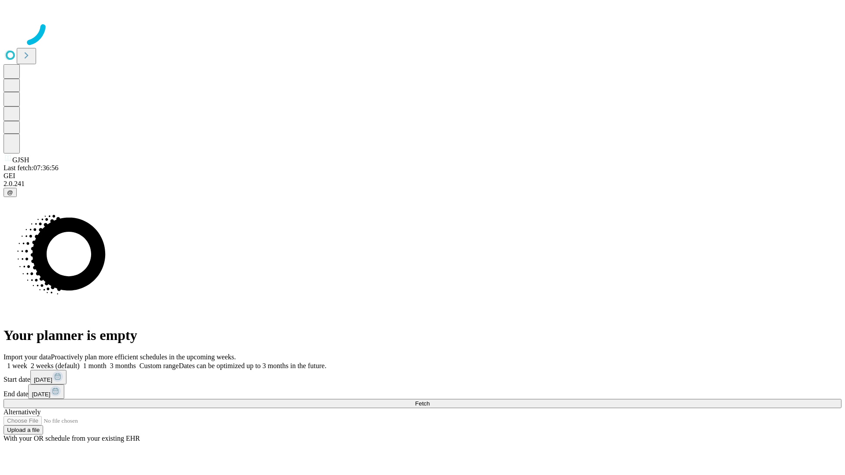  What do you see at coordinates (252, 366) in the screenshot?
I see `span: Dates can be optimized up to 3 months in the future.` at bounding box center [252, 366].